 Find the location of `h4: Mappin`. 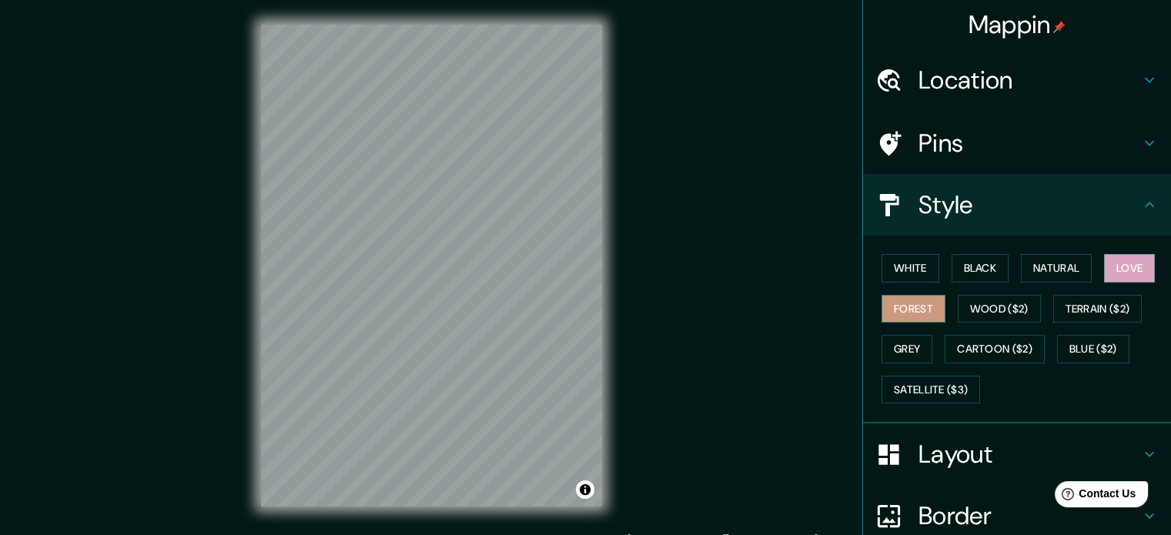

h4: Mappin is located at coordinates (1017, 25).